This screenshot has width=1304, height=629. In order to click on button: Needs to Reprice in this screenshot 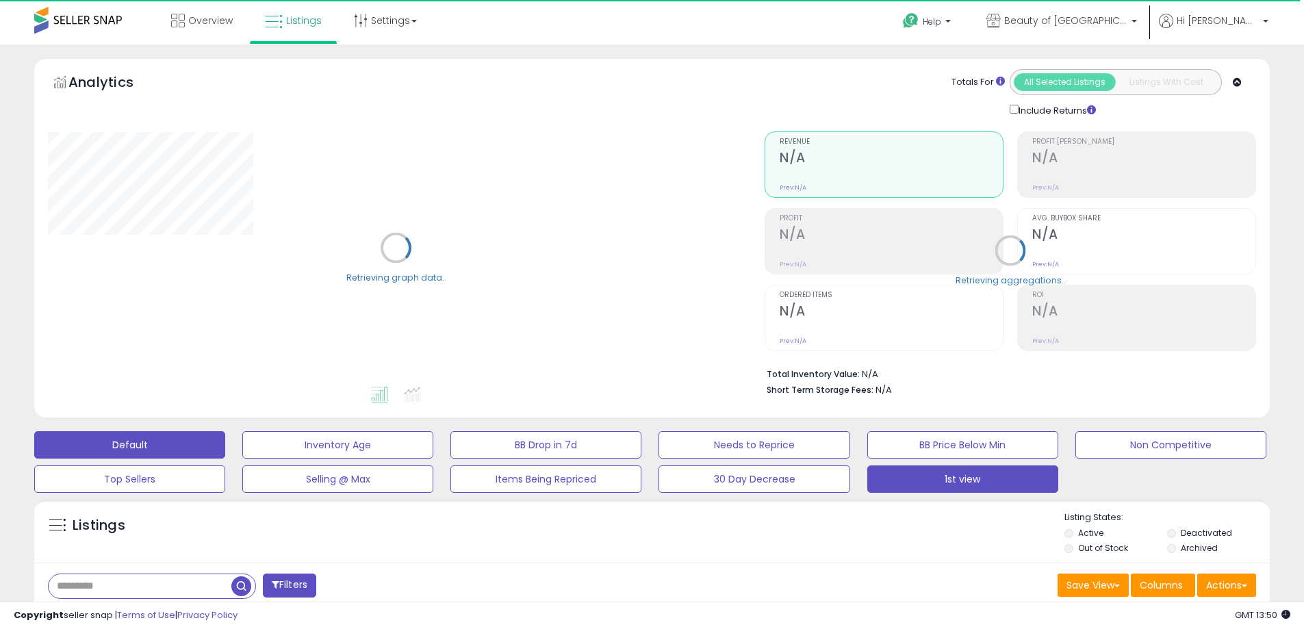, I will do `click(754, 445)`.